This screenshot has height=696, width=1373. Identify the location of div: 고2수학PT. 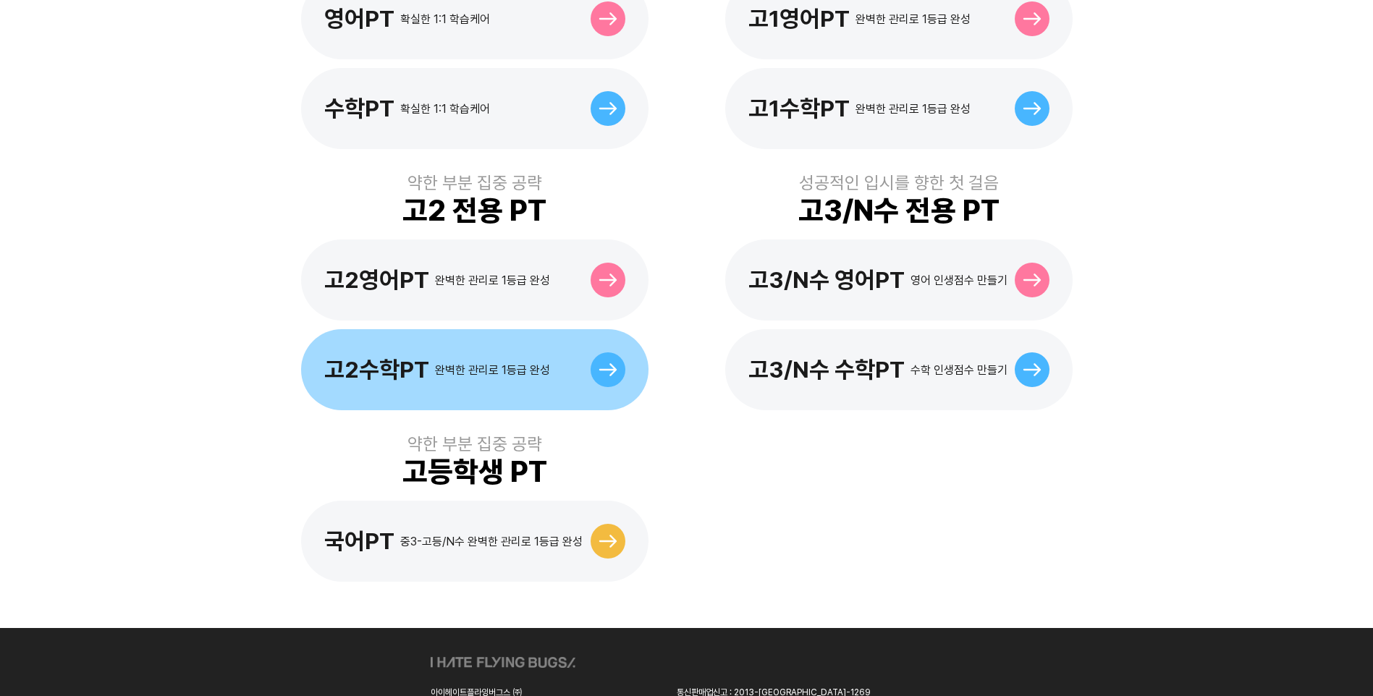
(376, 370).